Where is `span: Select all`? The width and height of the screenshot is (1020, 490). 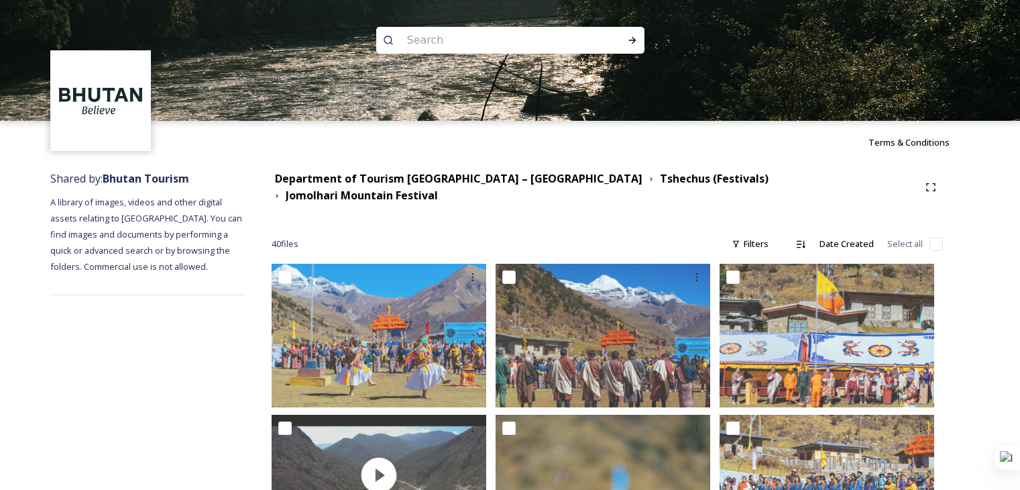
span: Select all is located at coordinates (905, 243).